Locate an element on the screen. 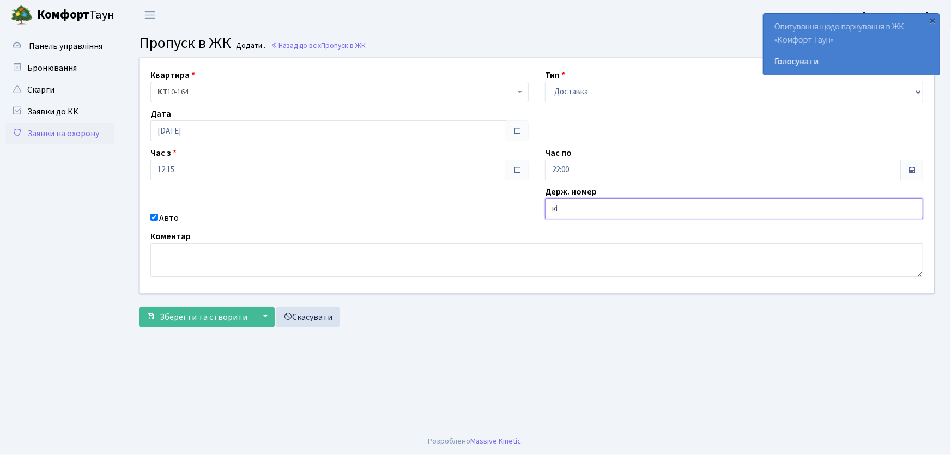 The width and height of the screenshot is (951, 455). a: Голосувати is located at coordinates (852, 62).